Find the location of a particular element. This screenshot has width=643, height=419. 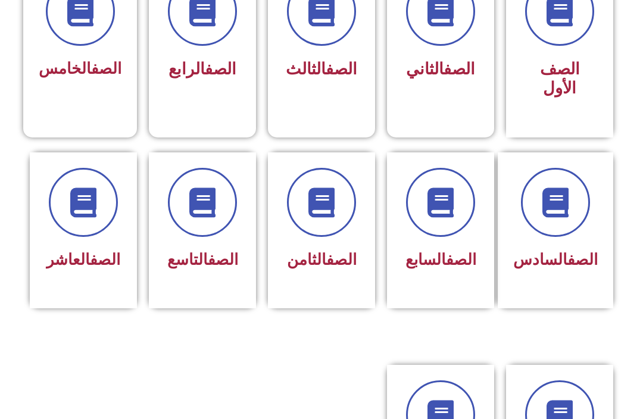

span: التاسع is located at coordinates (202, 260).